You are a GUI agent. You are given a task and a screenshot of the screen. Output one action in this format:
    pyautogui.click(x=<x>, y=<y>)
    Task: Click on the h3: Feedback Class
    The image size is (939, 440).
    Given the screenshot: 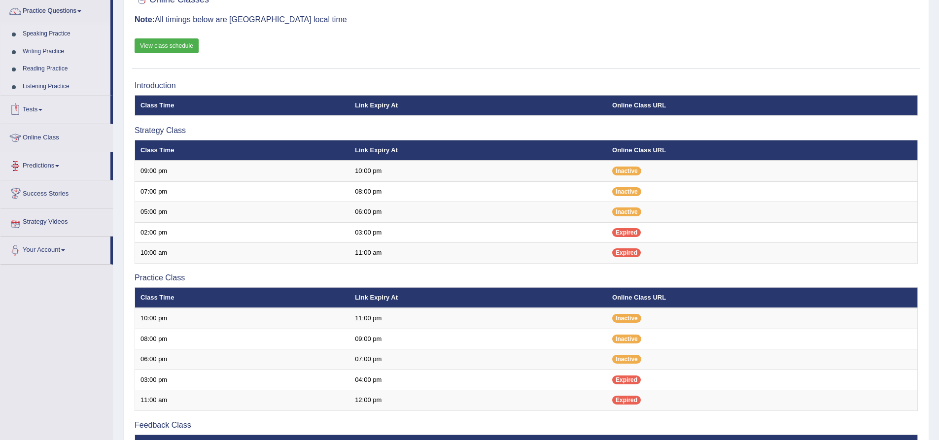 What is the action you would take?
    pyautogui.click(x=526, y=425)
    